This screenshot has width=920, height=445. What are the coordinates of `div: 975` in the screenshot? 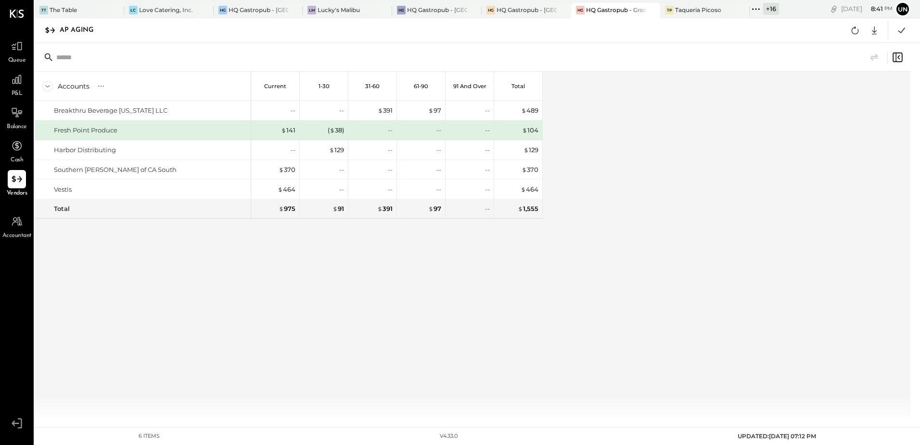 It's located at (287, 208).